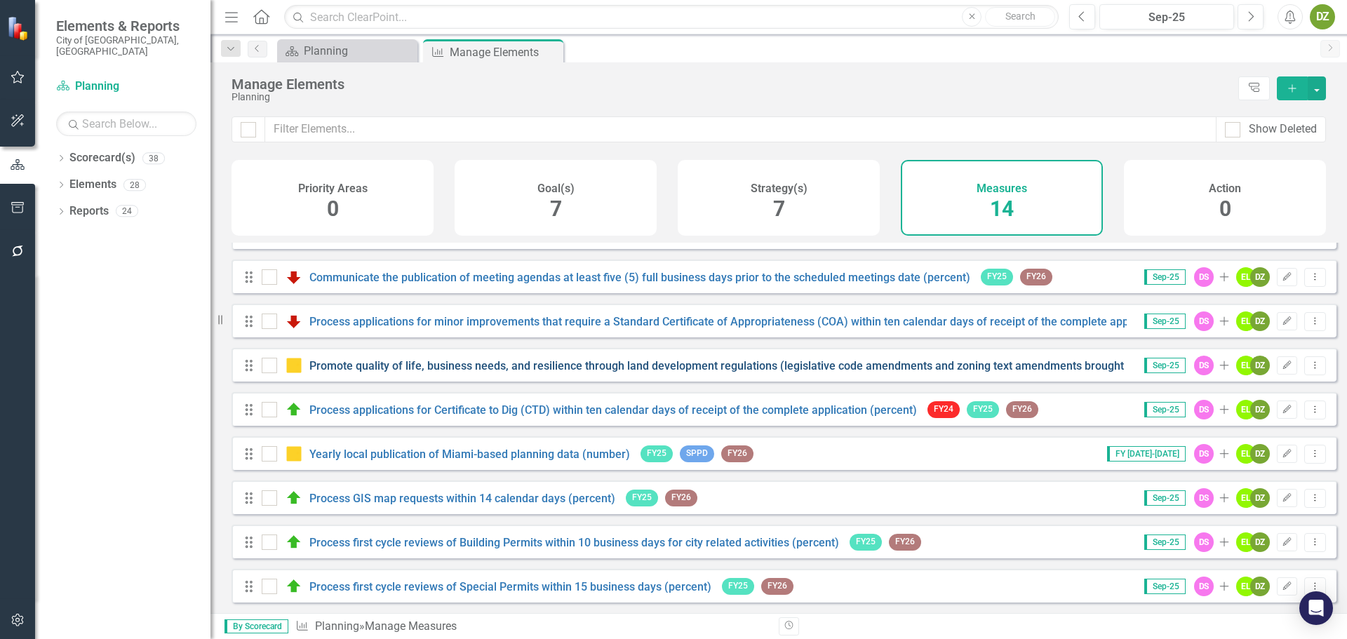 The width and height of the screenshot is (1347, 639). What do you see at coordinates (1002, 208) in the screenshot?
I see `span: 14` at bounding box center [1002, 208].